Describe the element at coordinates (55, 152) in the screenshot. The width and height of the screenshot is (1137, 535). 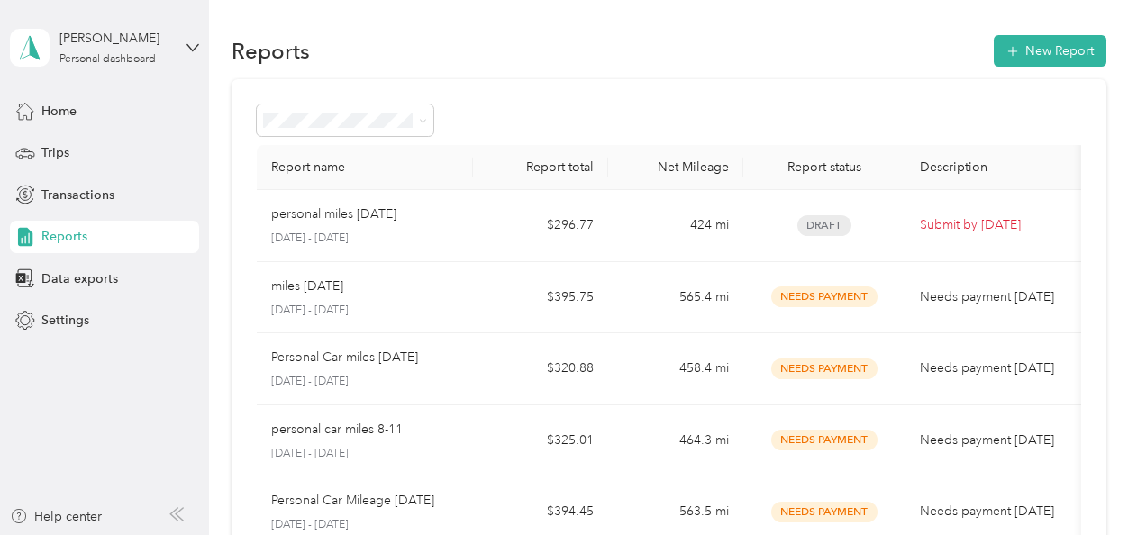
I see `span: Trips` at that location.